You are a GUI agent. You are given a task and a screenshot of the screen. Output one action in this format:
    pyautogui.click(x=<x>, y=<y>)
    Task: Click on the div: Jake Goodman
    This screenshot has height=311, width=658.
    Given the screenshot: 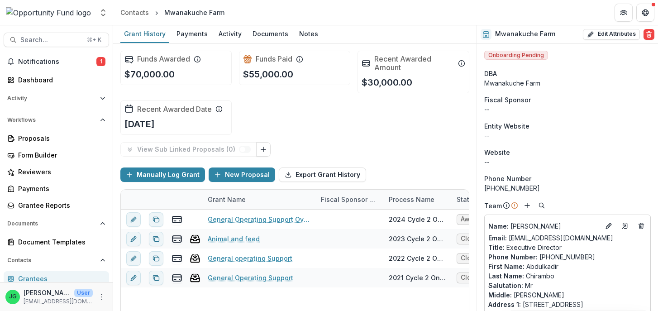 What is the action you would take?
    pyautogui.click(x=13, y=296)
    